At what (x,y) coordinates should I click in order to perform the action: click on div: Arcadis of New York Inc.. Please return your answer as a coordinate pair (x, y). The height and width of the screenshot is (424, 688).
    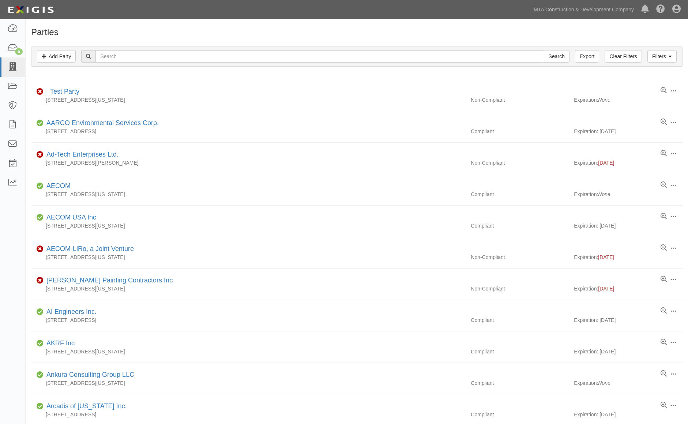
    Looking at the image, I should click on (85, 407).